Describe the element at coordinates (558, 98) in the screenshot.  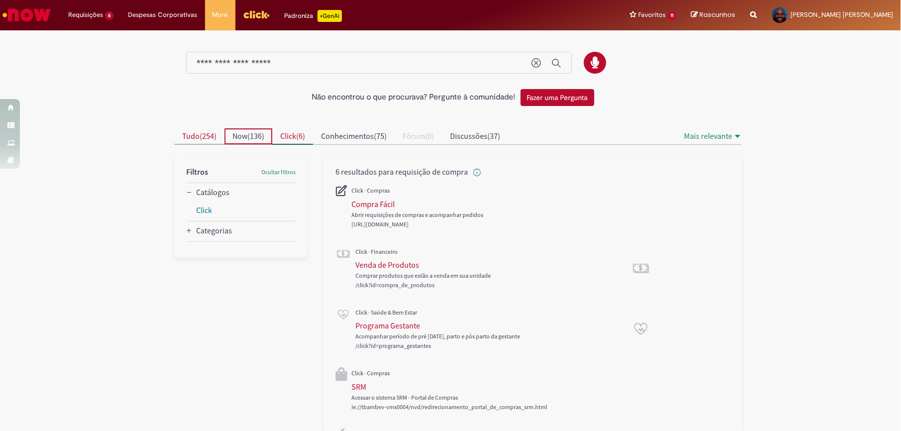
I see `button: Fazer uma Pergunta` at that location.